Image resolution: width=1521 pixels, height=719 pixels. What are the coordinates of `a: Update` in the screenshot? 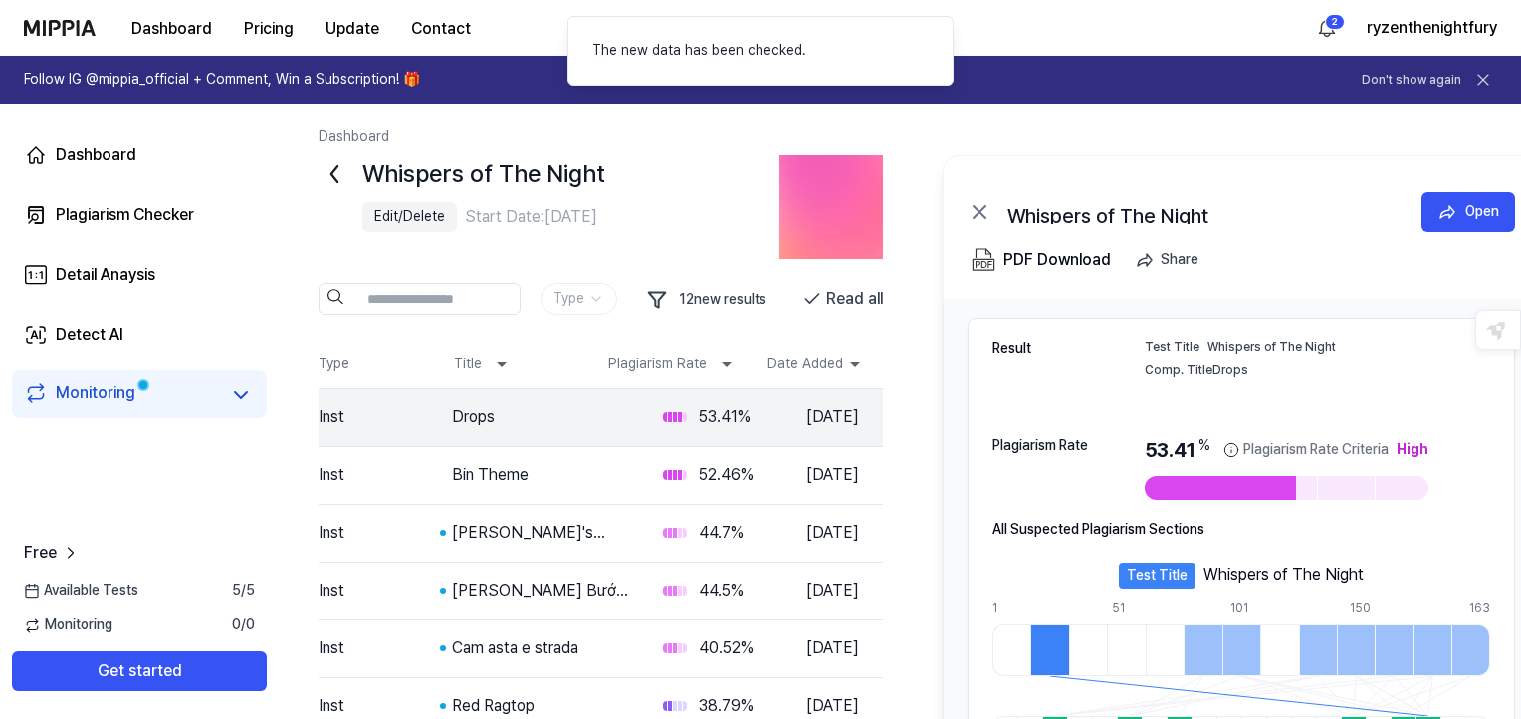 It's located at (352, 28).